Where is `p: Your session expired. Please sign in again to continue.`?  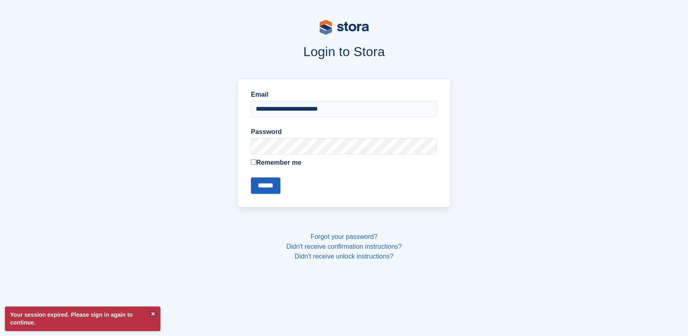 p: Your session expired. Please sign in again to continue. is located at coordinates (83, 319).